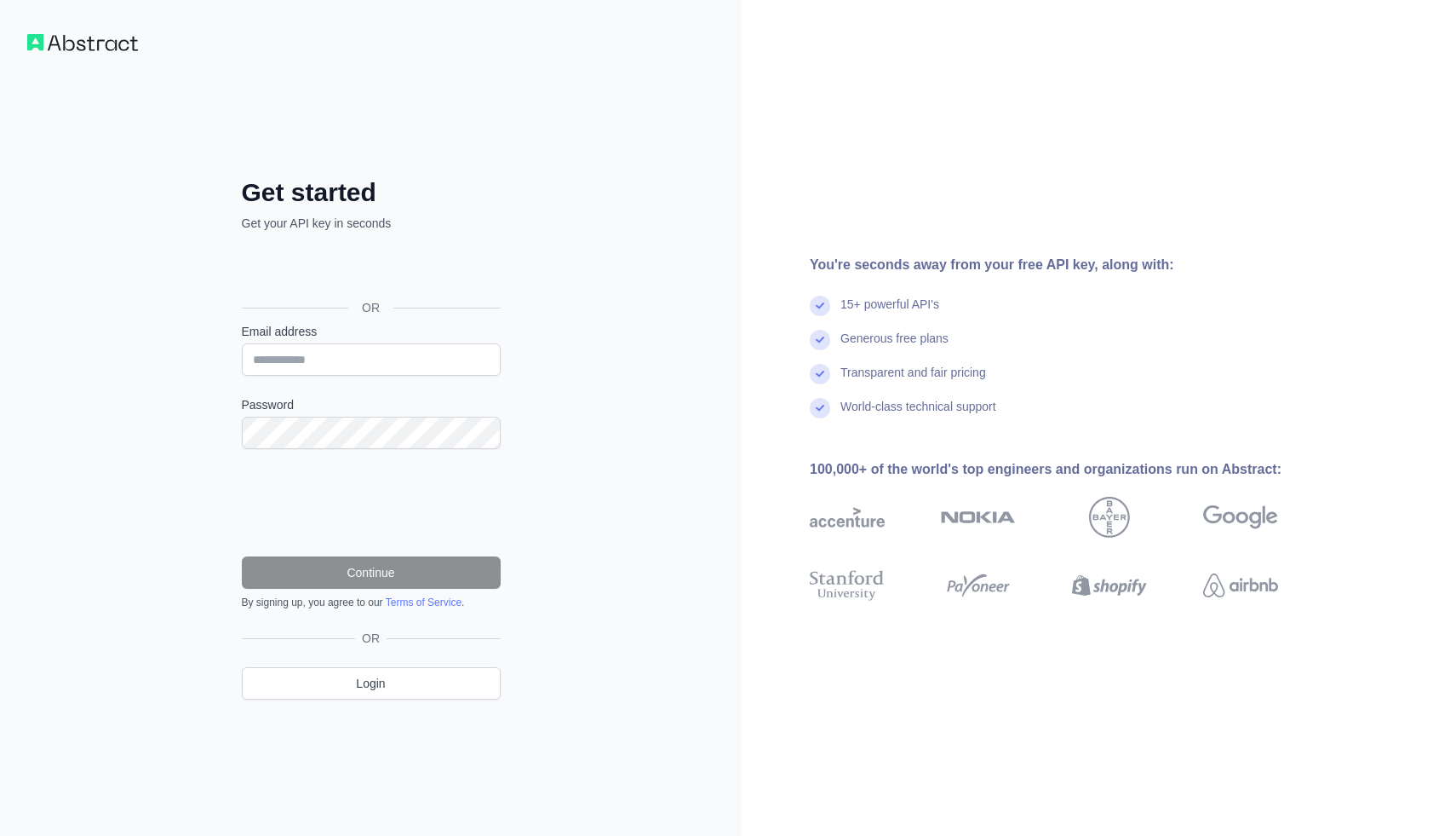 This screenshot has height=836, width=1456. I want to click on div: By signing up, you agree to our ., so click(371, 602).